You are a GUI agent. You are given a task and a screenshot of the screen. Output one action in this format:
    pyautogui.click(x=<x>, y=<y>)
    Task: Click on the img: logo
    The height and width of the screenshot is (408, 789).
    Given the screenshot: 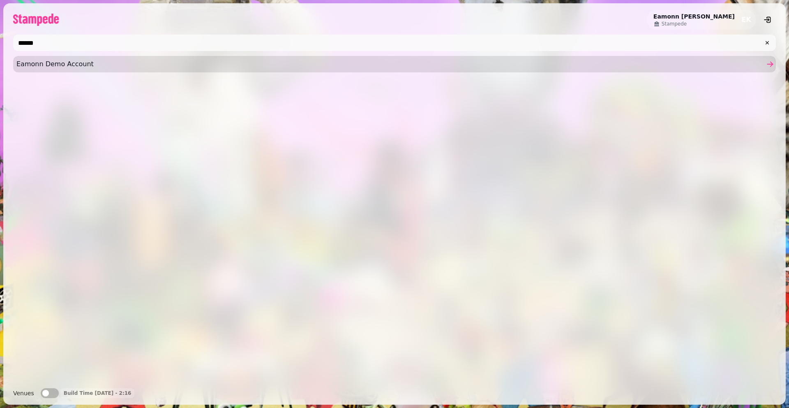 What is the action you would take?
    pyautogui.click(x=36, y=20)
    